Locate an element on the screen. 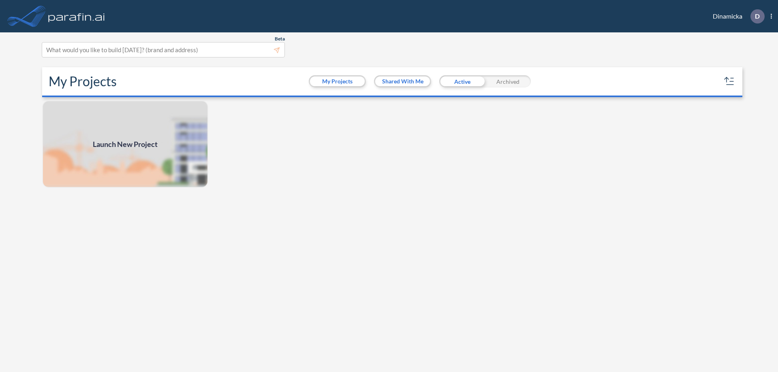 This screenshot has width=778, height=372. div: Archived is located at coordinates (507, 81).